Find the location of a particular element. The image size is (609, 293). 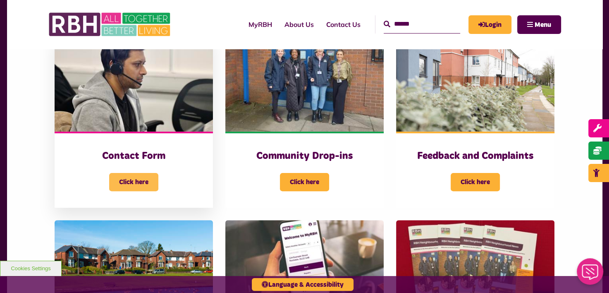

span: Menu is located at coordinates (543, 25).